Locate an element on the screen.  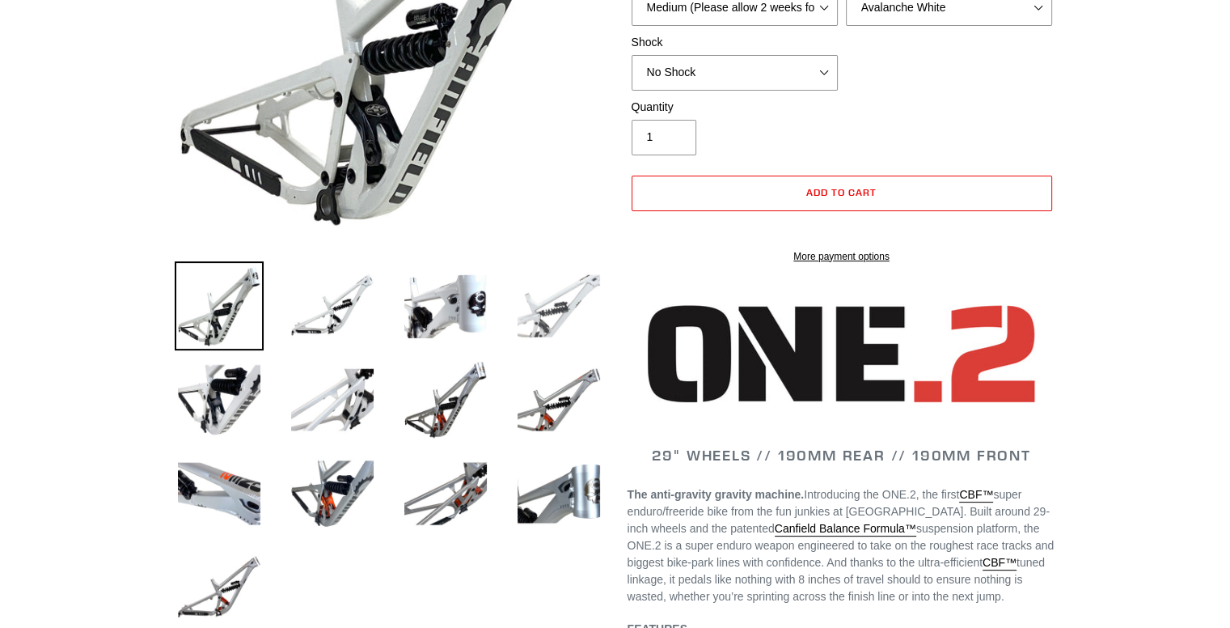
button: Add to cart is located at coordinates (842, 193).